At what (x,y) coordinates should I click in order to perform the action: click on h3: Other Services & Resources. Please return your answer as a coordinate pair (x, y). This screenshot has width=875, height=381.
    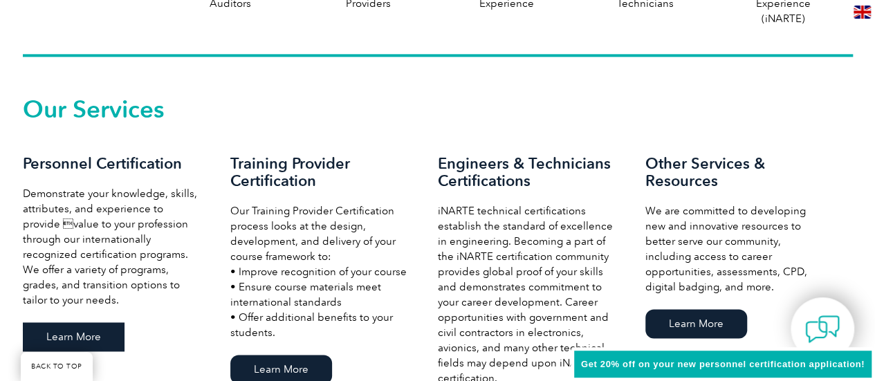
    Looking at the image, I should click on (735, 172).